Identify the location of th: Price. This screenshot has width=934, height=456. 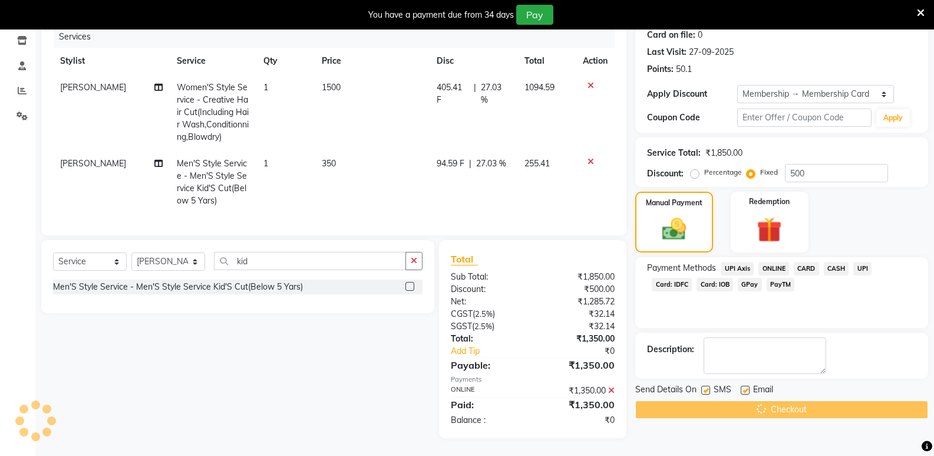
(372, 61).